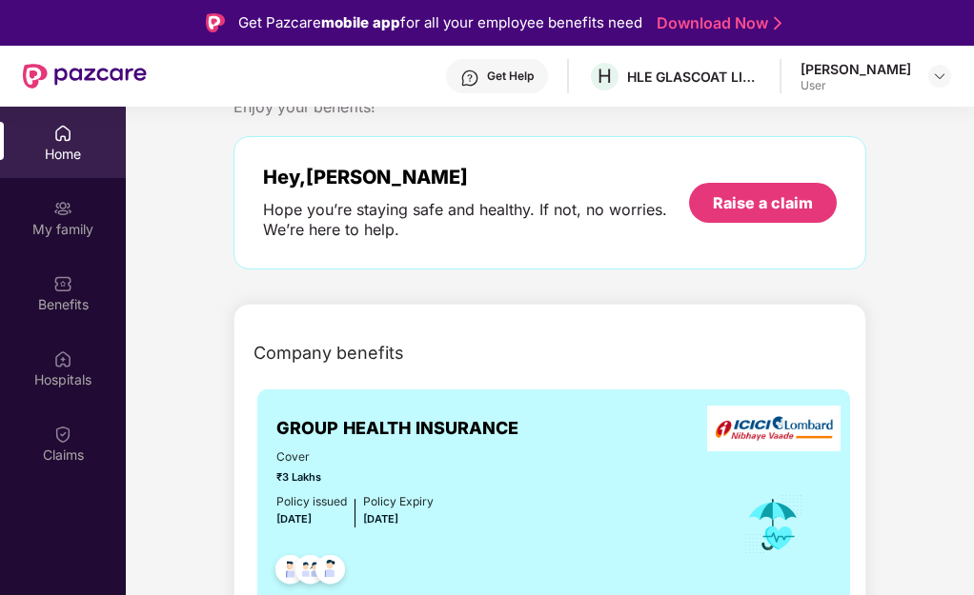 The image size is (974, 595). What do you see at coordinates (510, 76) in the screenshot?
I see `div: Get Help` at bounding box center [510, 76].